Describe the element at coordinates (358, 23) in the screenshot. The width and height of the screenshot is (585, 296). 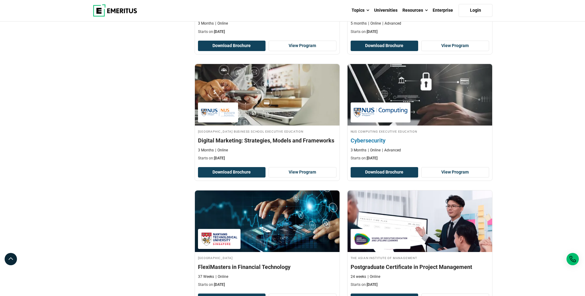
I see `p: 5 months` at that location.